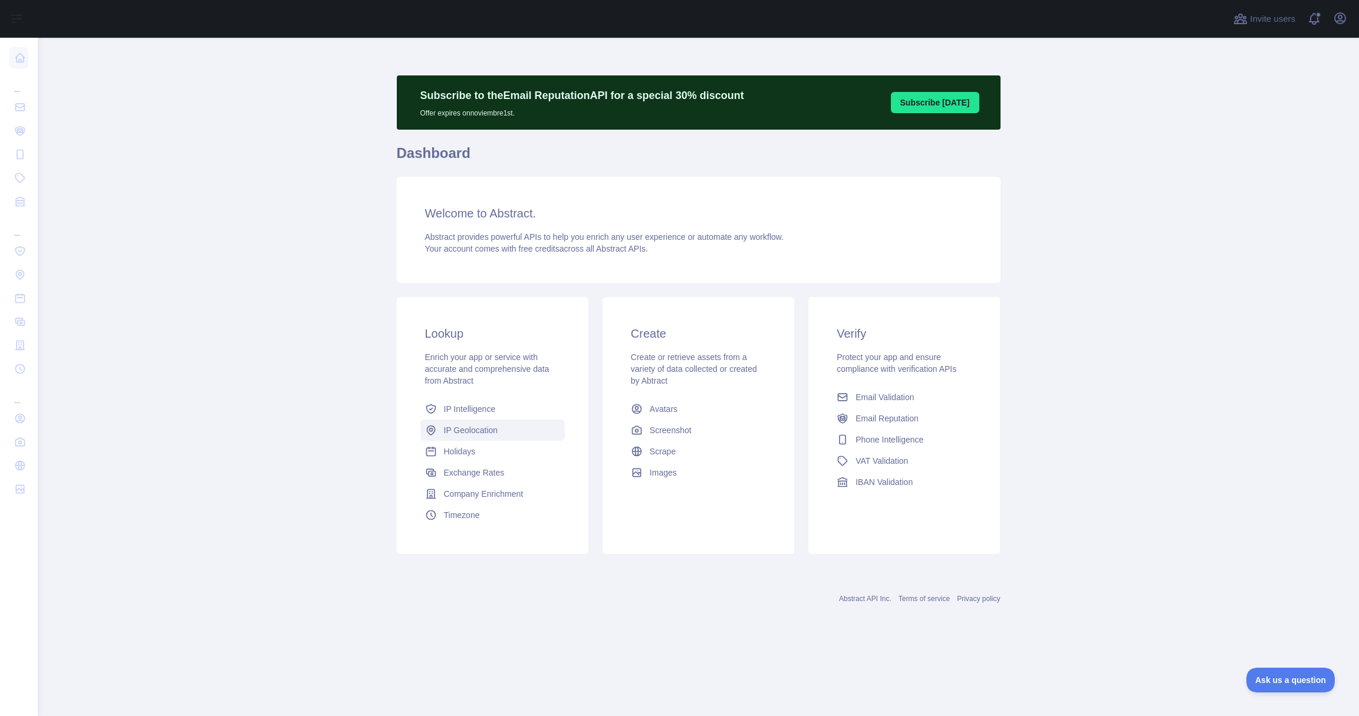 The height and width of the screenshot is (716, 1359). What do you see at coordinates (698, 430) in the screenshot?
I see `a: Screenshot` at bounding box center [698, 430].